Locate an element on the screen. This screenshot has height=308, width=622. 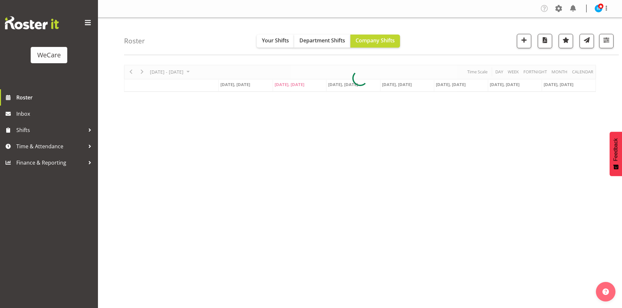
button: Department Shifts is located at coordinates (322, 41).